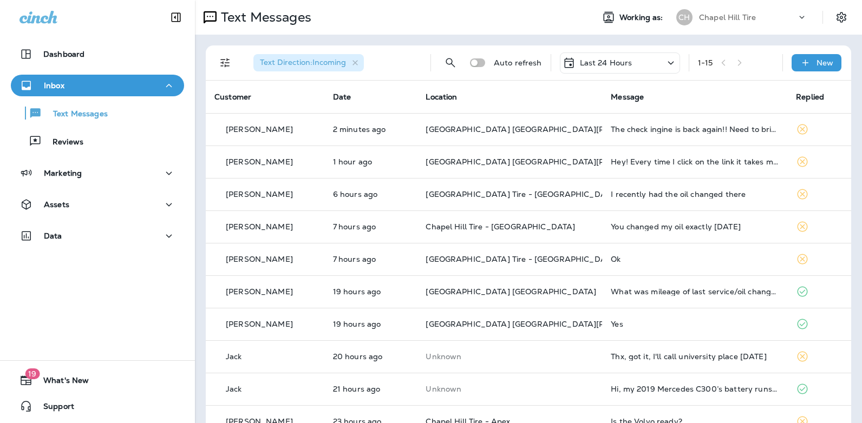 This screenshot has width=862, height=423. What do you see at coordinates (371, 357) in the screenshot?
I see `p: Aug 13, 2025 08:26 PM` at bounding box center [371, 357].